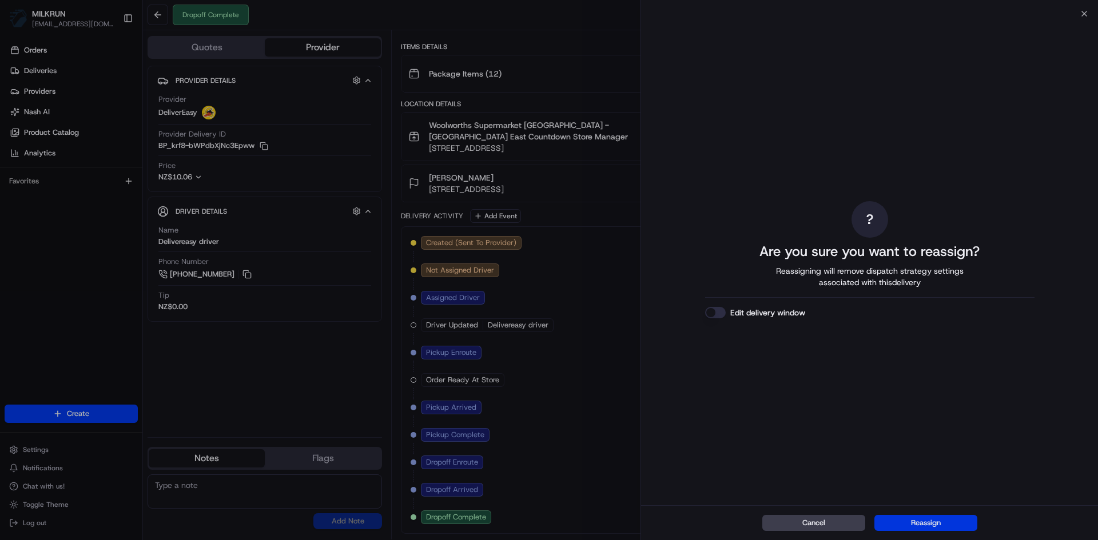 Image resolution: width=1098 pixels, height=540 pixels. Describe the element at coordinates (814, 523) in the screenshot. I see `button: Cancel` at that location.